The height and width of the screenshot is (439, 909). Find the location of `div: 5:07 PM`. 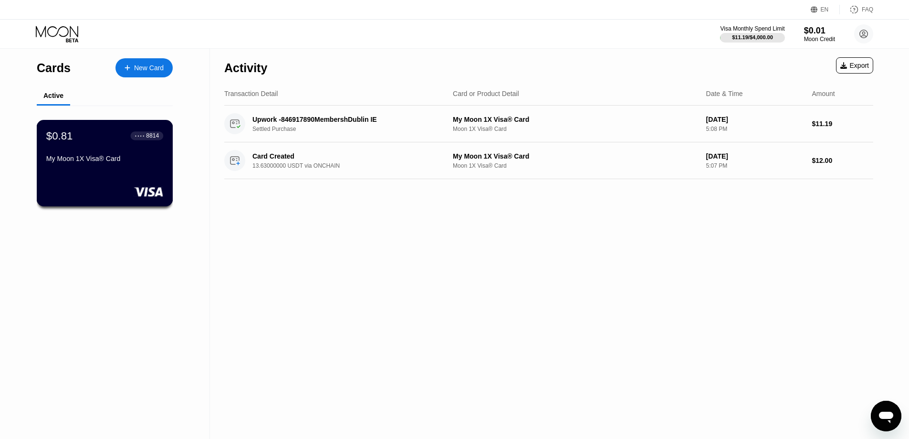

div: 5:07 PM is located at coordinates (756, 166).